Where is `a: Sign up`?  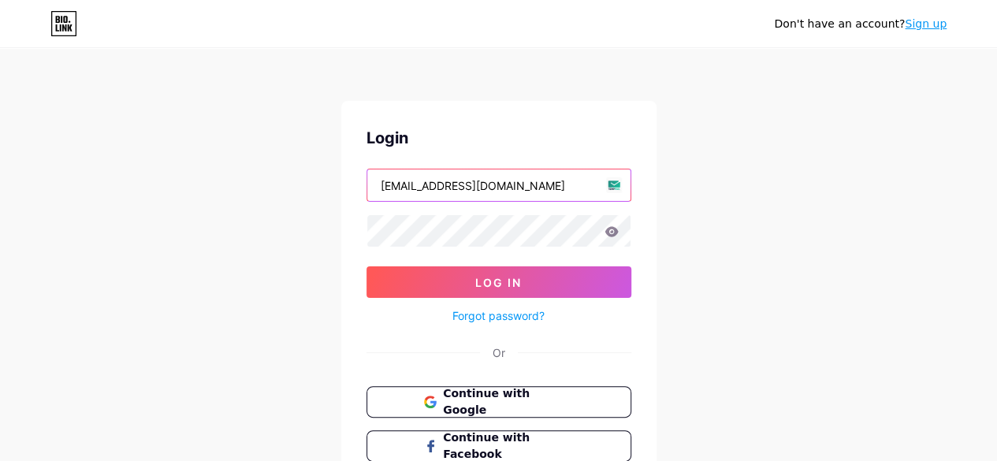
a: Sign up is located at coordinates (925, 24).